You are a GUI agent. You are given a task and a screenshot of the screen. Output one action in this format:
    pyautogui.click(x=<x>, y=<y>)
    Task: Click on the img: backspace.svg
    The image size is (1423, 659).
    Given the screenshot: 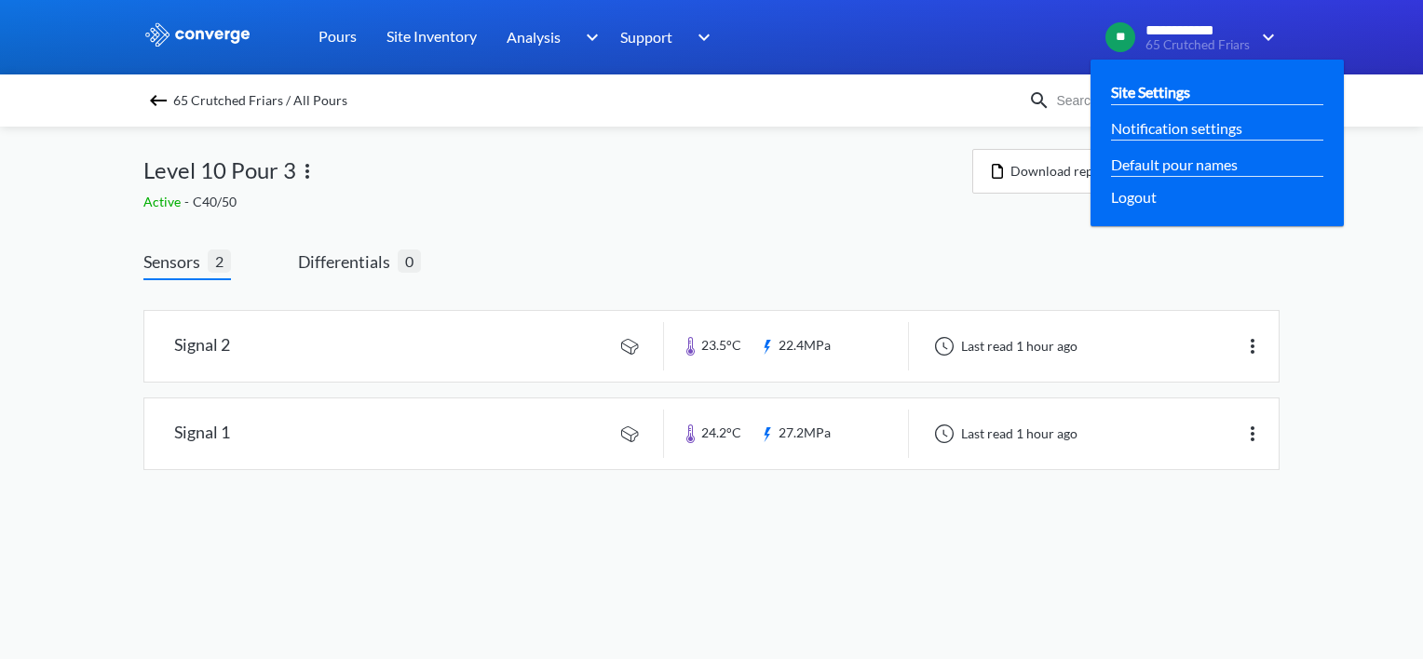 What is the action you would take?
    pyautogui.click(x=158, y=101)
    